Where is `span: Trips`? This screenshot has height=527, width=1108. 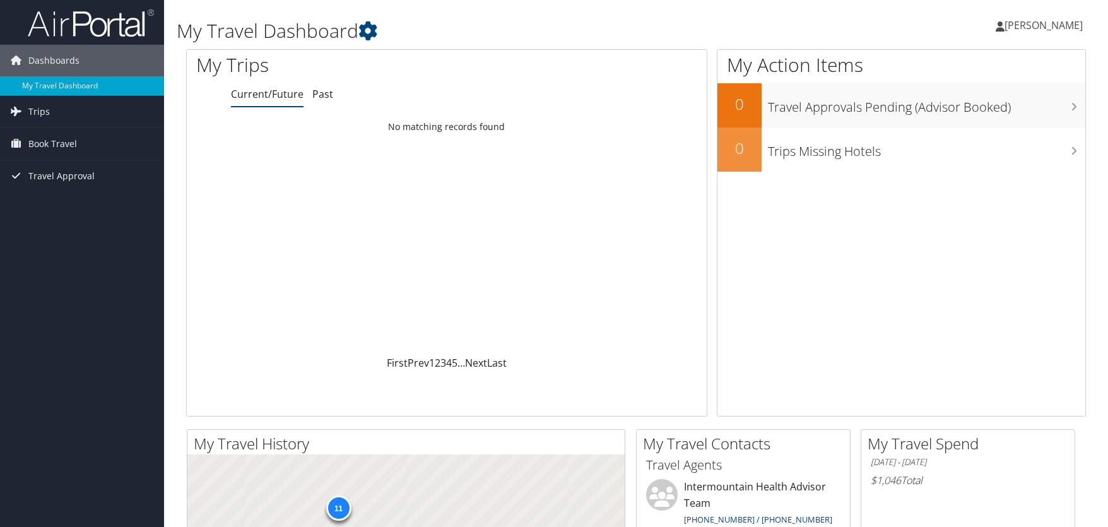 span: Trips is located at coordinates (39, 112).